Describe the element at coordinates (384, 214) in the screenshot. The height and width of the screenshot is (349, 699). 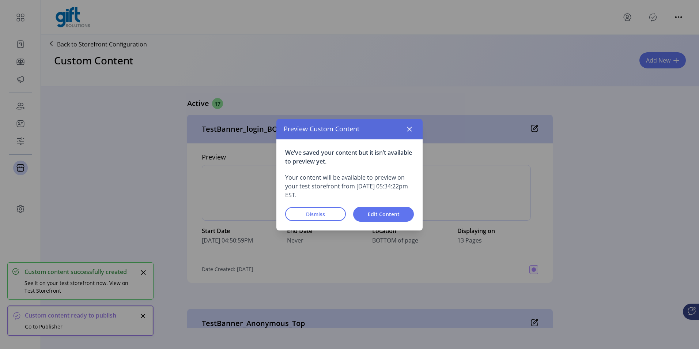
I see `button: Edit Content` at that location.